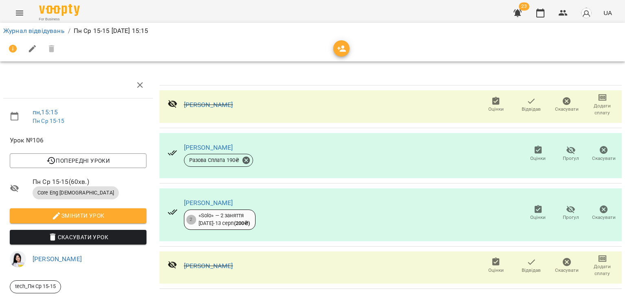  I want to click on div: Разова Сплата 190₴, so click(219, 160).